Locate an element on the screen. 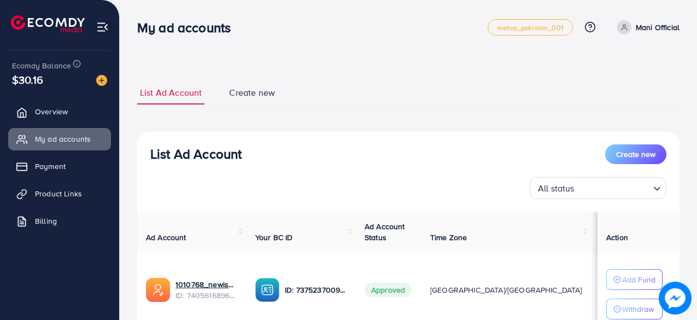  span: $30.16 is located at coordinates (27, 79).